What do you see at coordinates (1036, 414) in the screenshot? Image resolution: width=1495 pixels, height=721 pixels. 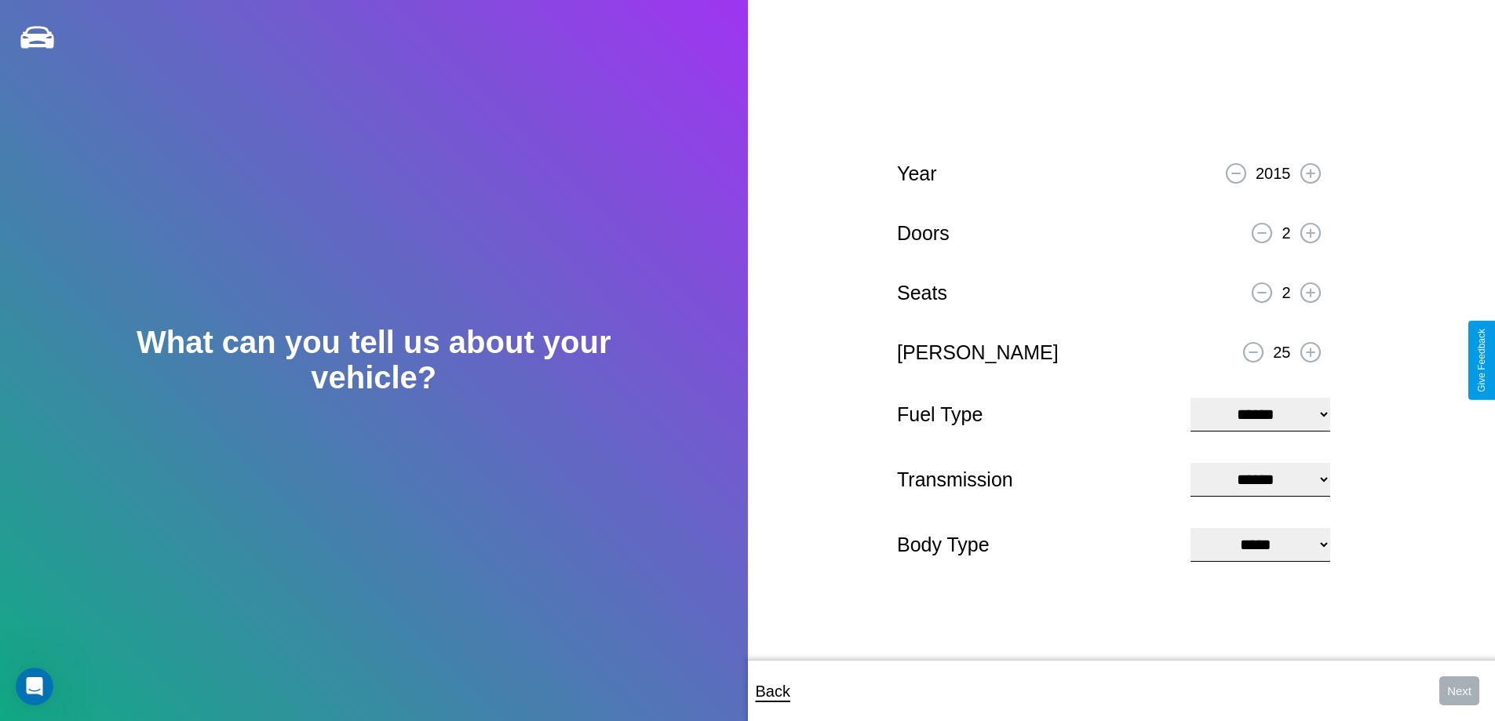 I see `p: Fuel Type` at bounding box center [1036, 414].